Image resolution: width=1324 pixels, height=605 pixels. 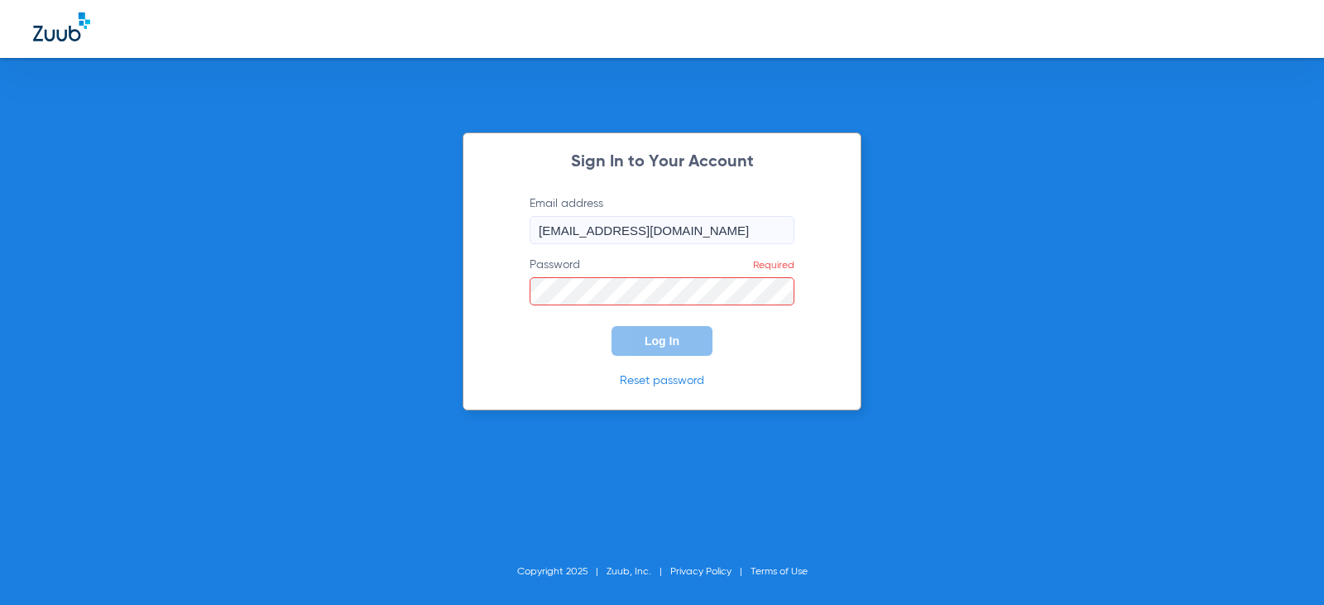 What do you see at coordinates (662, 291) in the screenshot?
I see `input: PasswordRequired` at bounding box center [662, 291].